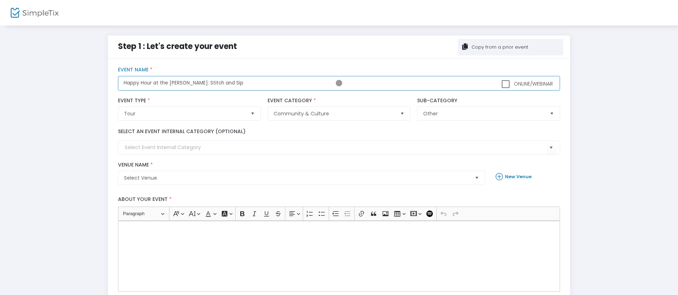 The image size is (678, 295). Describe the element at coordinates (177, 46) in the screenshot. I see `span: Step 1 : Let's create your event` at that location.